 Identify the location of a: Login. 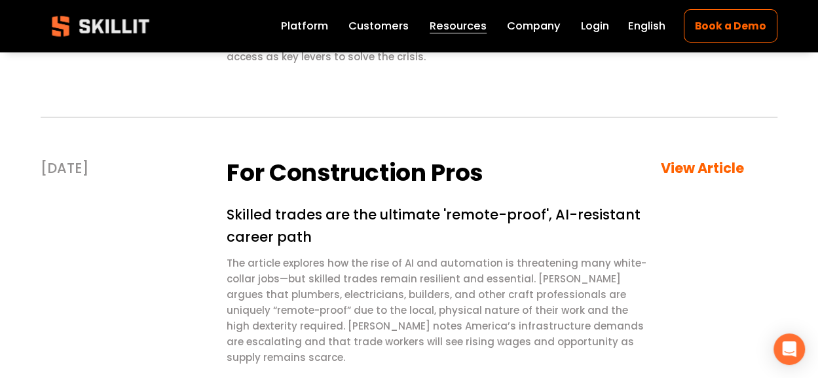
(595, 26).